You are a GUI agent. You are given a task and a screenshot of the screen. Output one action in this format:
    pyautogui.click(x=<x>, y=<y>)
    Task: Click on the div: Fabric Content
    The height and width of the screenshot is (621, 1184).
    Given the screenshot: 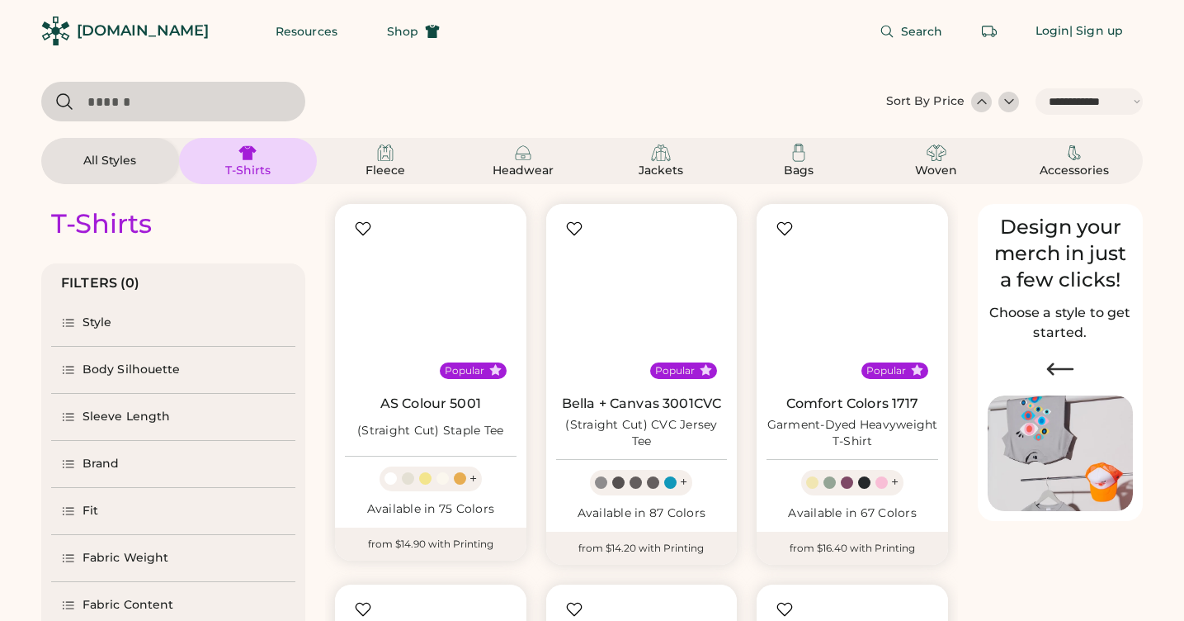 What is the action you would take?
    pyautogui.click(x=128, y=605)
    